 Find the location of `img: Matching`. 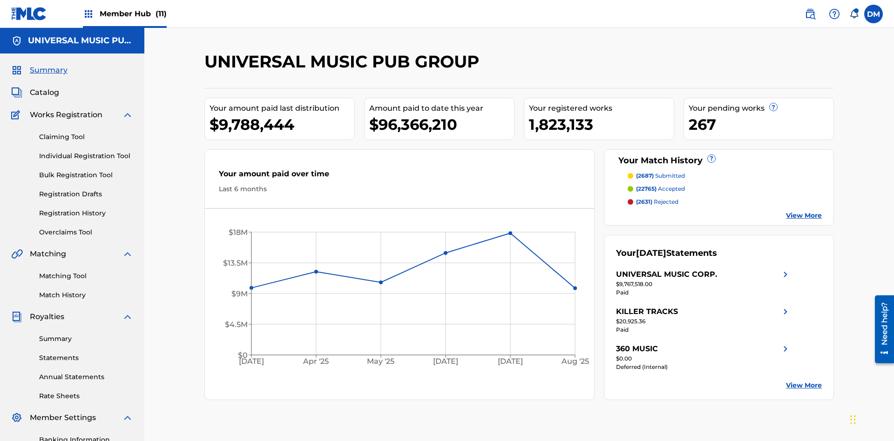

img: Matching is located at coordinates (17, 254).